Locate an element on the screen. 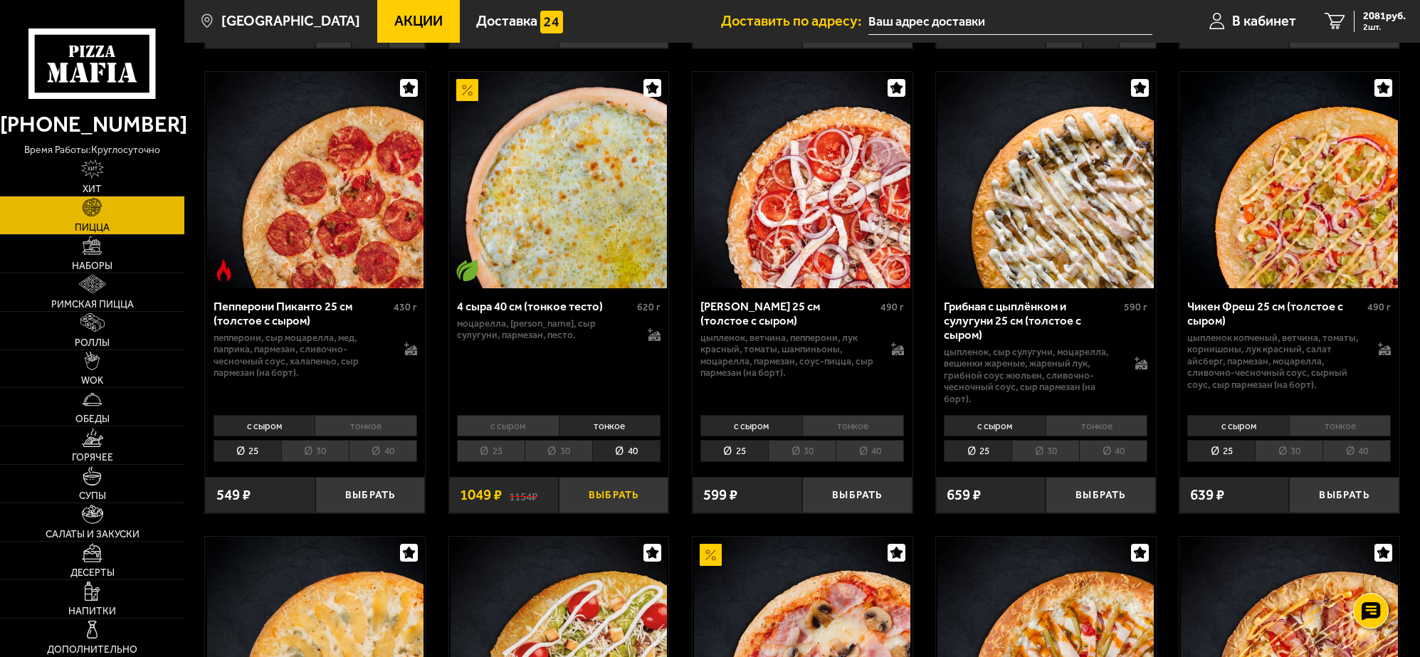 This screenshot has height=657, width=1420. a: Чикен Фреш 25 см (толстое с сыром) is located at coordinates (1289, 180).